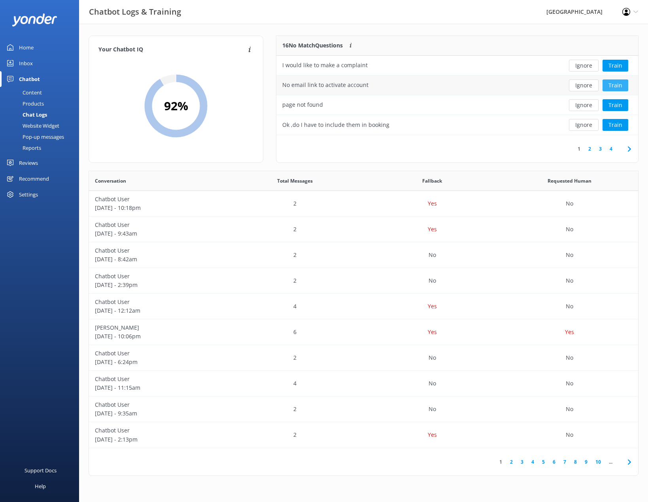  What do you see at coordinates (295, 181) in the screenshot?
I see `span: Total Messages` at bounding box center [295, 181].